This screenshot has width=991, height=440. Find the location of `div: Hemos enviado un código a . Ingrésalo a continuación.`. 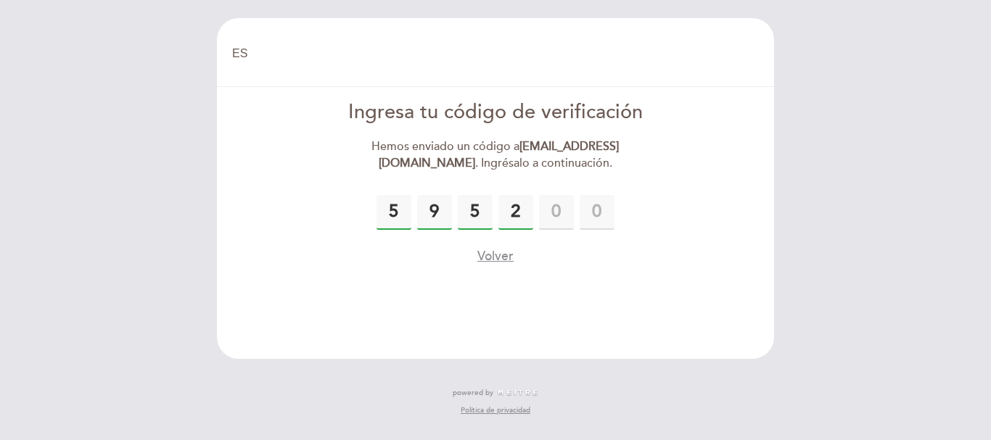

div: Hemos enviado un código a . Ingrésalo a continuación. is located at coordinates (496, 155).